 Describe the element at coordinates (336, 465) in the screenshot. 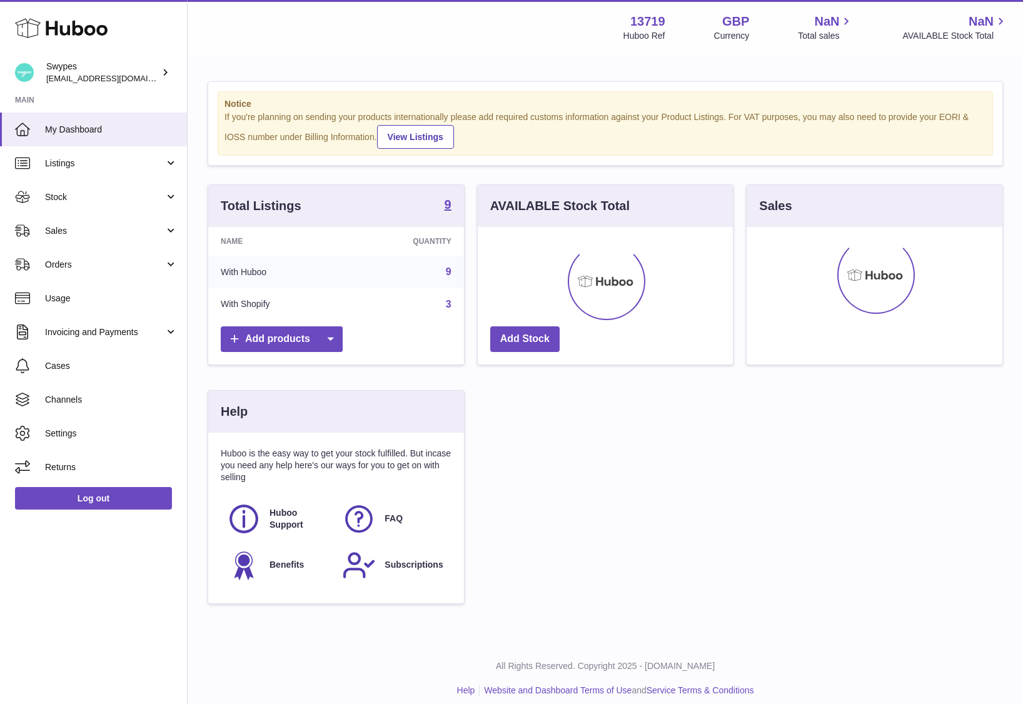

I see `p: Huboo is the easy way to get your stock fulfilled. But incase you need any help here's our ways f...` at that location.